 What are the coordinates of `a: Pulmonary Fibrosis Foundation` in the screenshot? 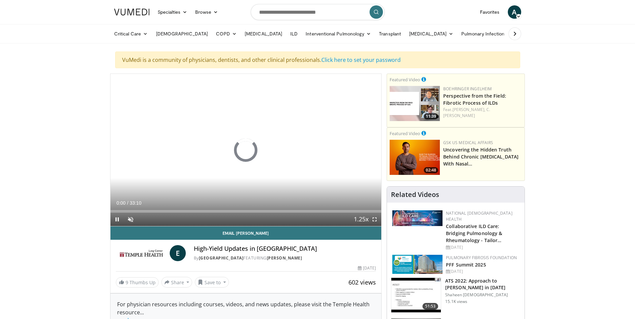 It's located at (481, 258).